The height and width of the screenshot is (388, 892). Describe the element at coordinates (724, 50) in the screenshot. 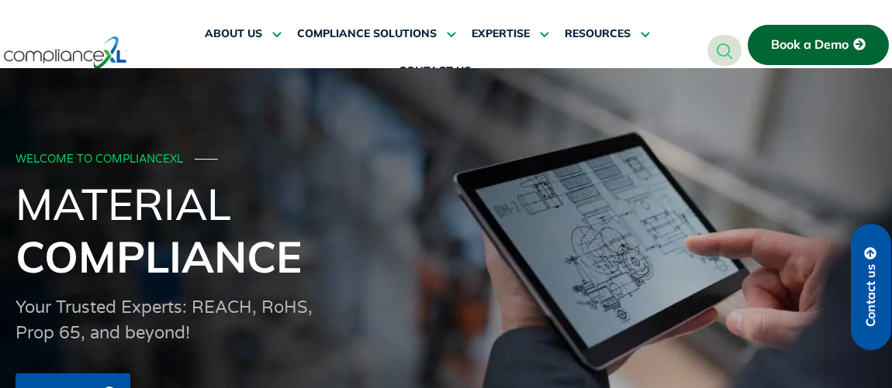

I see `a: navsearch-button` at that location.